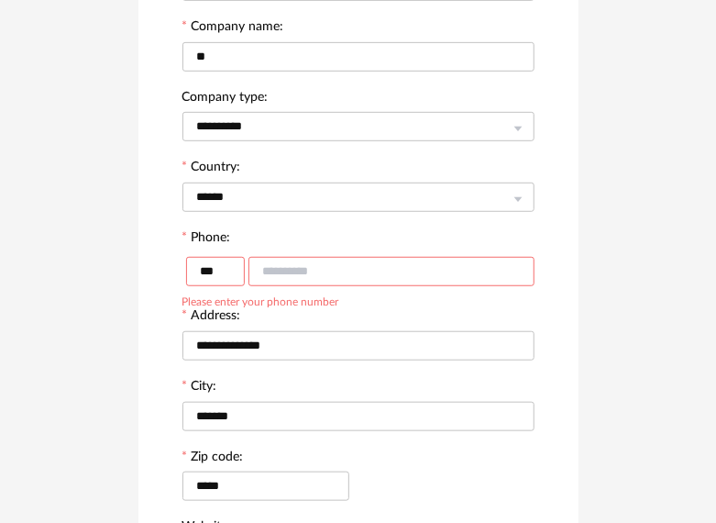 This screenshot has height=523, width=716. What do you see at coordinates (212, 317) in the screenshot?
I see `label: Address:` at bounding box center [212, 317].